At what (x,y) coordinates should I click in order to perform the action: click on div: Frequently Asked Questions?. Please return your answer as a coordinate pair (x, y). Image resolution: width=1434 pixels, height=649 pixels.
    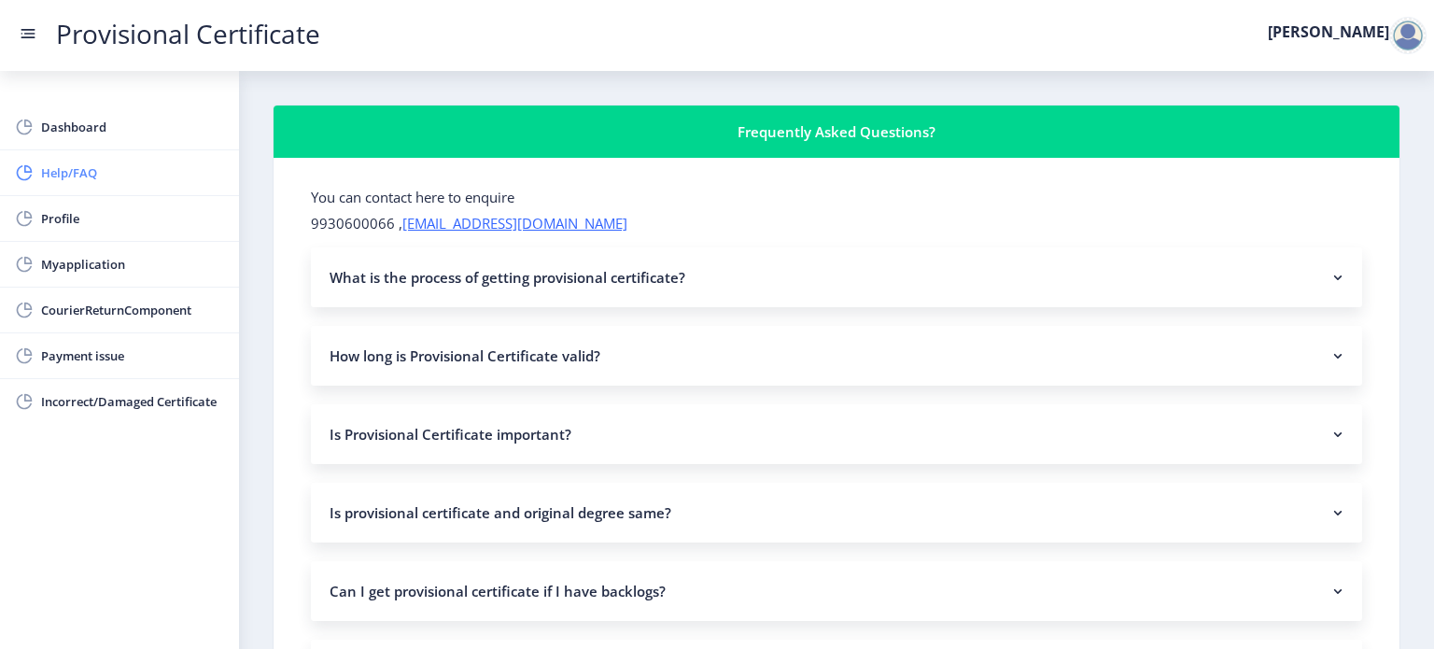
    Looking at the image, I should click on (836, 132).